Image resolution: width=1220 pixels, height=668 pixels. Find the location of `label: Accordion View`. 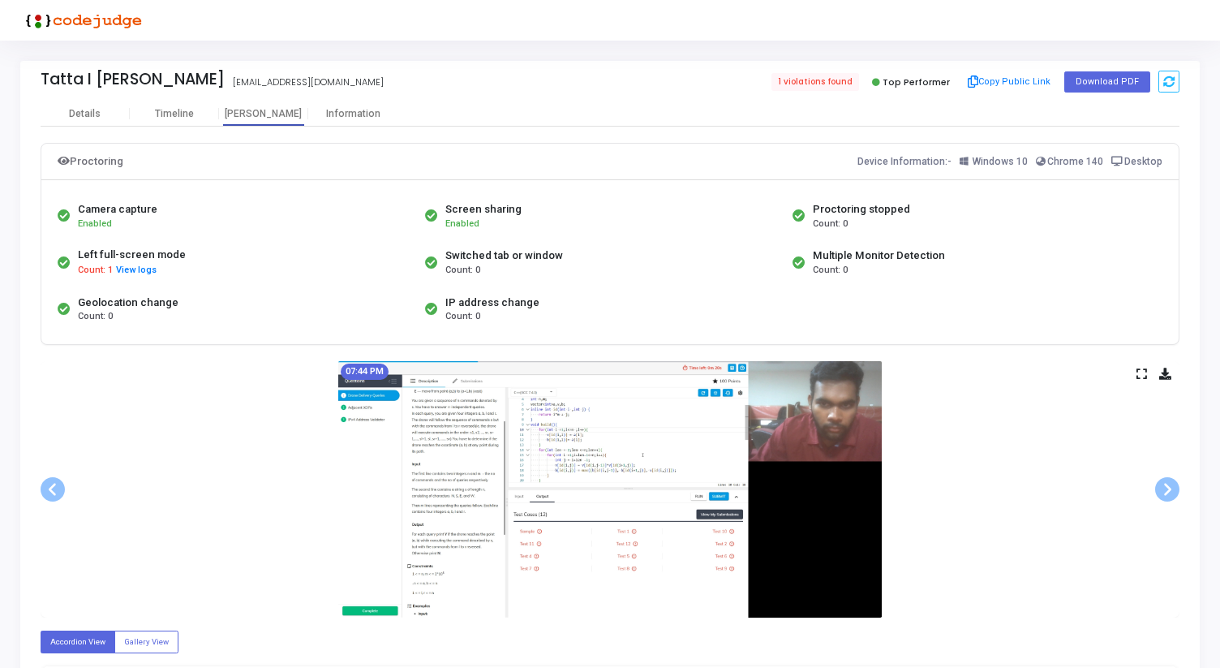

label: Accordion View is located at coordinates (78, 641).